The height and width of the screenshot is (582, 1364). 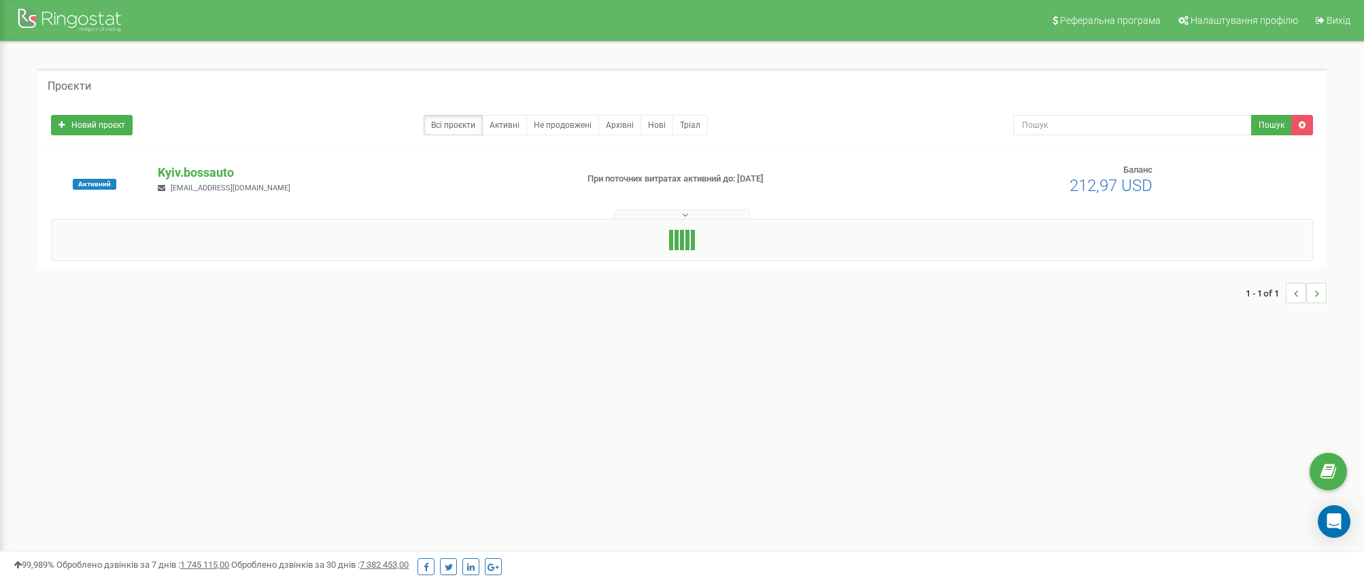 What do you see at coordinates (1334, 521) in the screenshot?
I see `div: Open Intercom Messenger` at bounding box center [1334, 521].